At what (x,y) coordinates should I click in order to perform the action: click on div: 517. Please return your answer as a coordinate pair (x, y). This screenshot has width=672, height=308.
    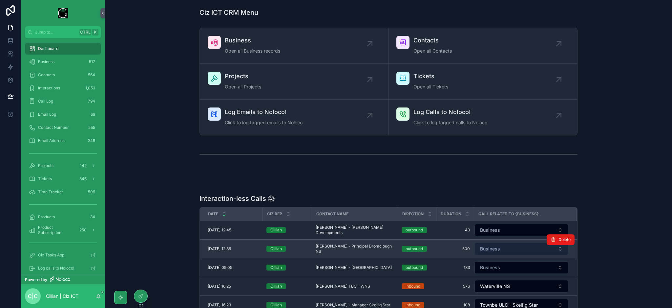
    Looking at the image, I should click on (92, 62).